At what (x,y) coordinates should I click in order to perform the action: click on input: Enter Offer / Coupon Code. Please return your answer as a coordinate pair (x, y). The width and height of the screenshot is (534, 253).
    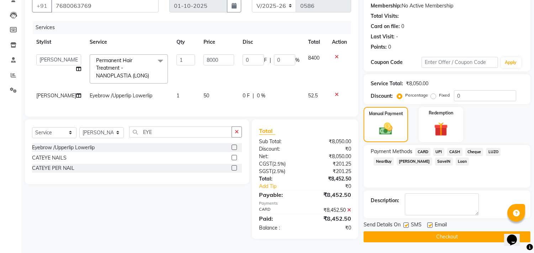
    Looking at the image, I should click on (459, 62).